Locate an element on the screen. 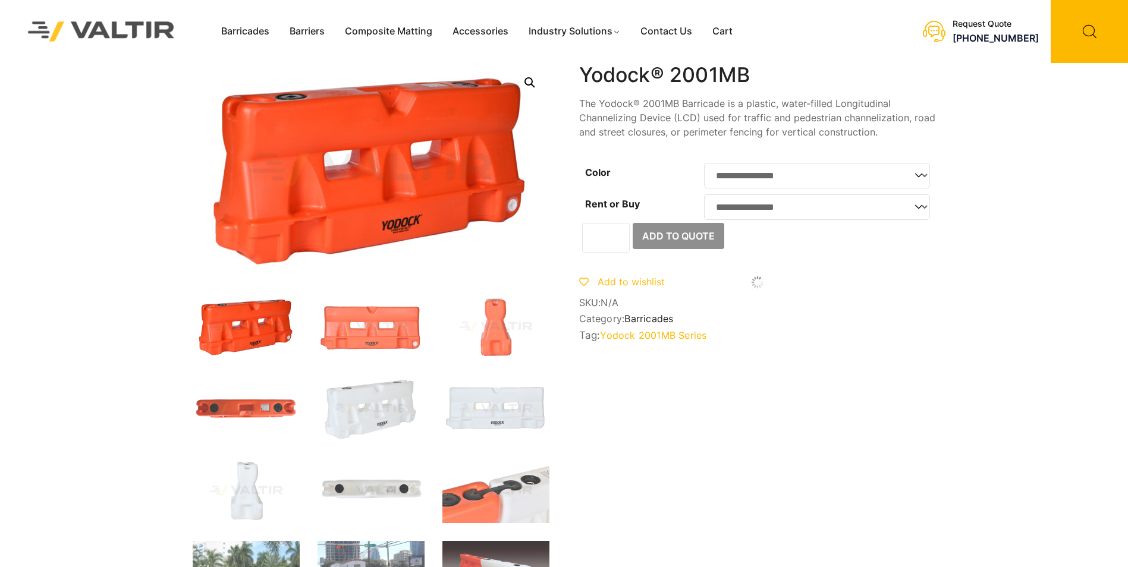  button: Add to Quote is located at coordinates (678, 236).